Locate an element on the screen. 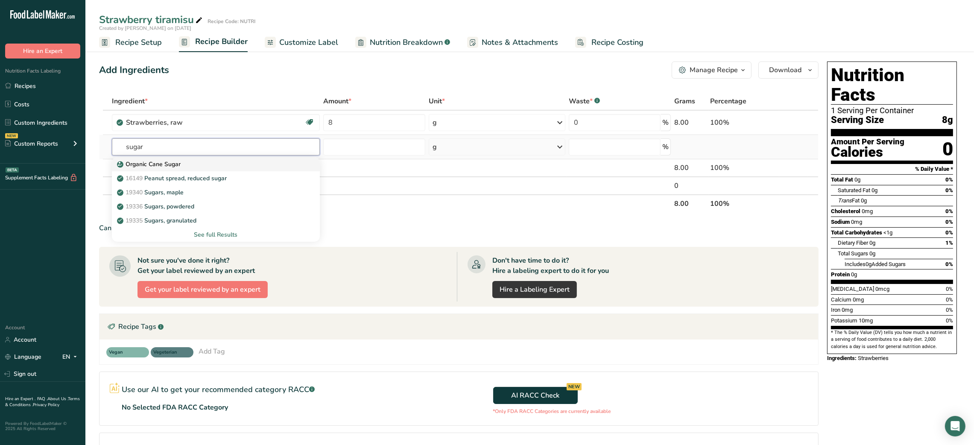 This screenshot has width=974, height=445. span: Download is located at coordinates (785, 70).